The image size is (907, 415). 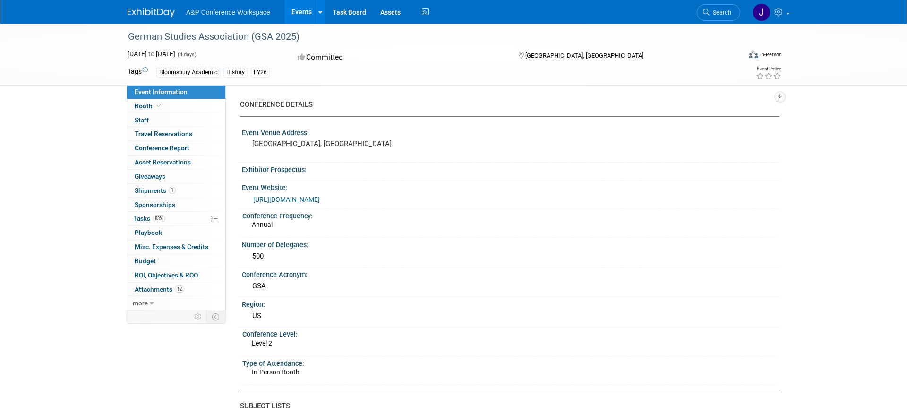 I want to click on div: Region:, so click(x=511, y=303).